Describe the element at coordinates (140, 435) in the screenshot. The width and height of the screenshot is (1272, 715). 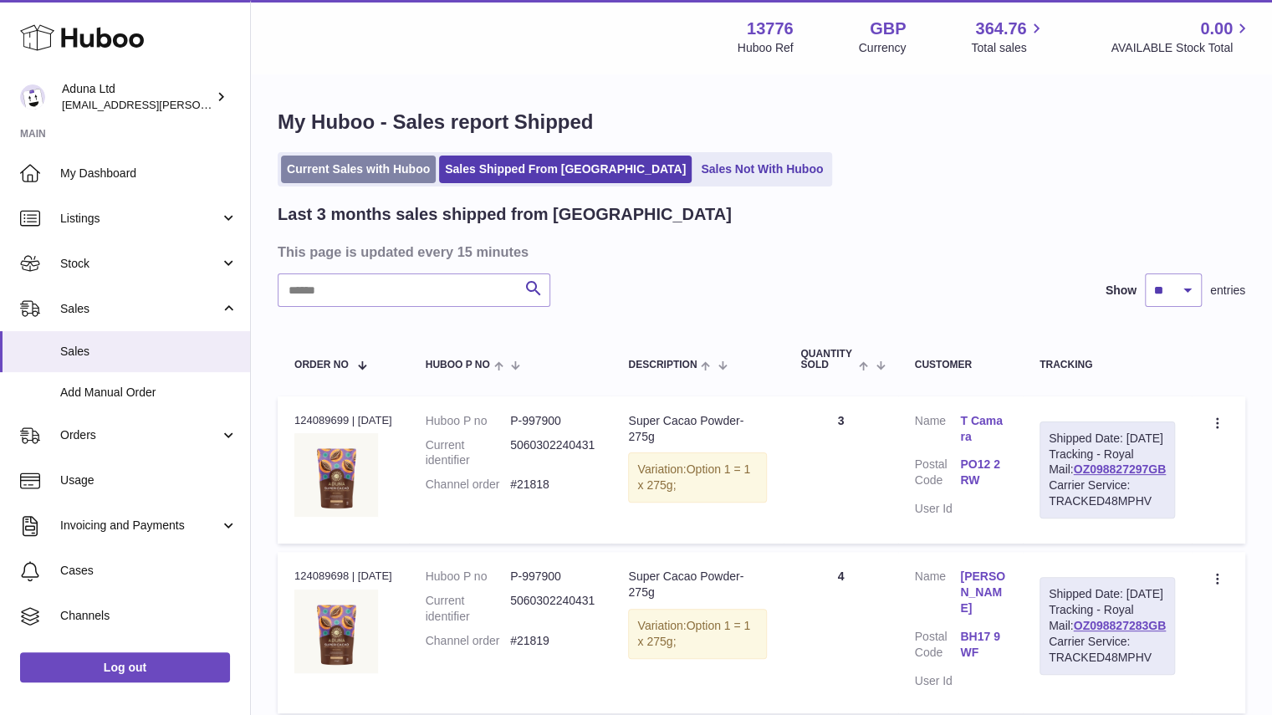
I see `span: Orders` at that location.